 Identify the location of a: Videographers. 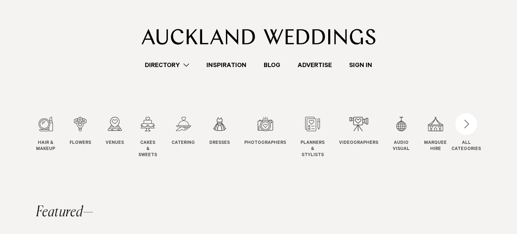
(358, 131).